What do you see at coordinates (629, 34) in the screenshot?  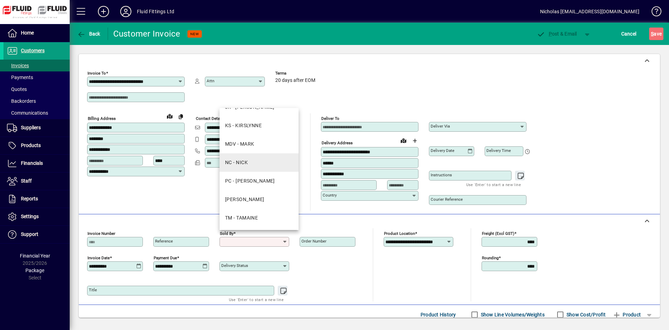 I see `span: Cancel` at bounding box center [629, 34].